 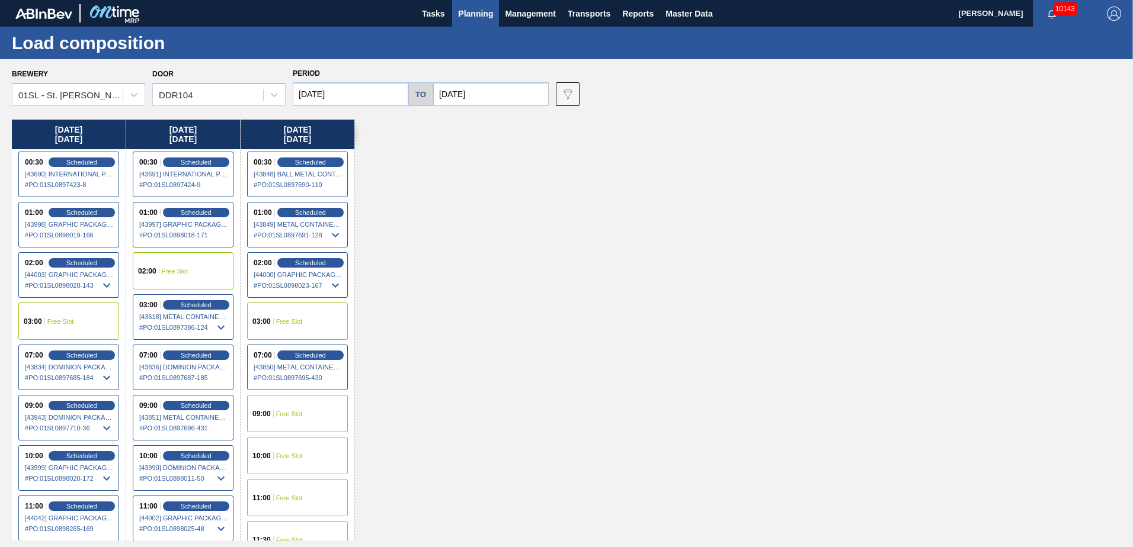 I want to click on span: # PO : 01SL0898265-169, so click(x=69, y=529).